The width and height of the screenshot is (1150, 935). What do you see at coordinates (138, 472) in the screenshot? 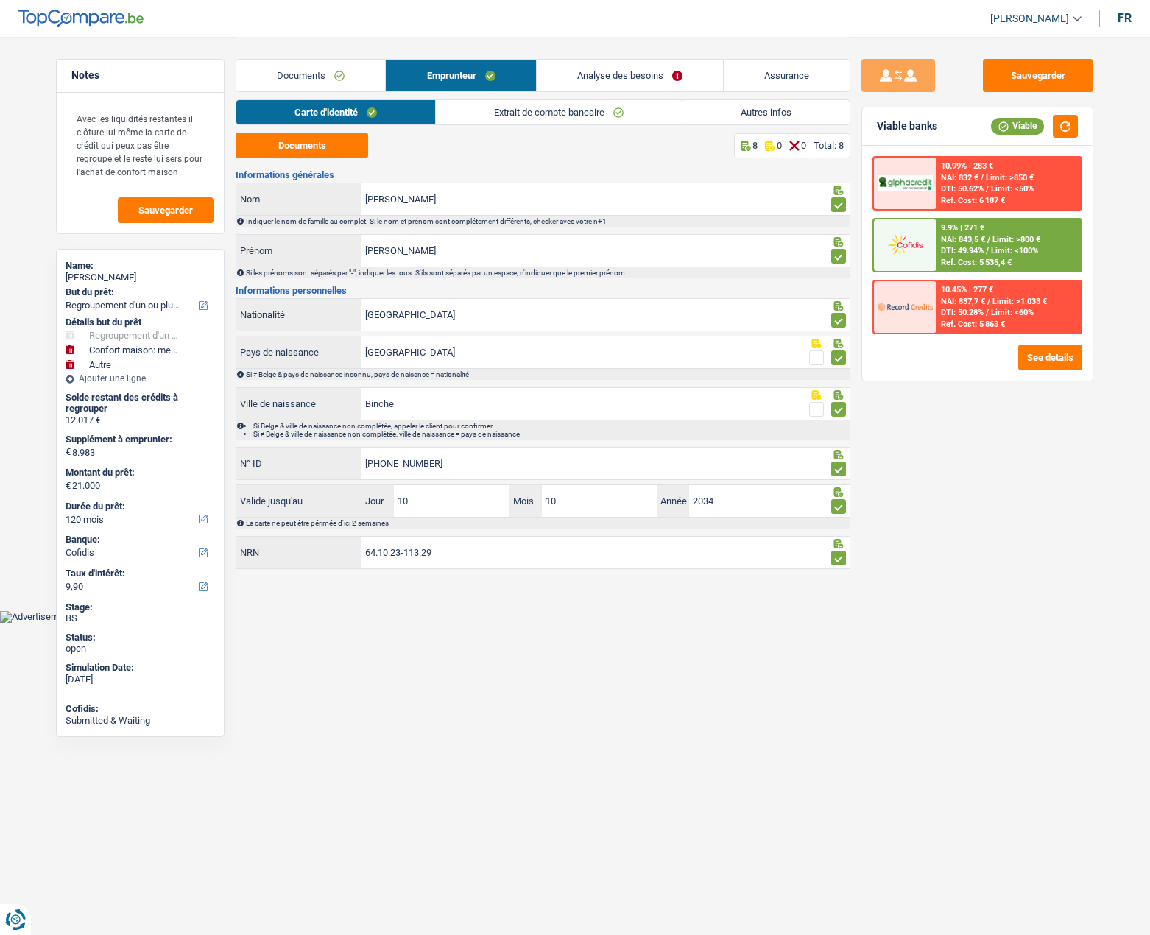
I see `label: Montant du prêt:` at bounding box center [138, 472].